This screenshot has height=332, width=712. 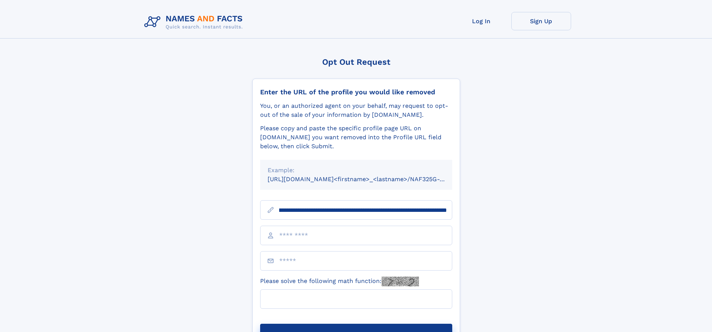 What do you see at coordinates (356, 62) in the screenshot?
I see `div: Opt Out Request` at bounding box center [356, 62].